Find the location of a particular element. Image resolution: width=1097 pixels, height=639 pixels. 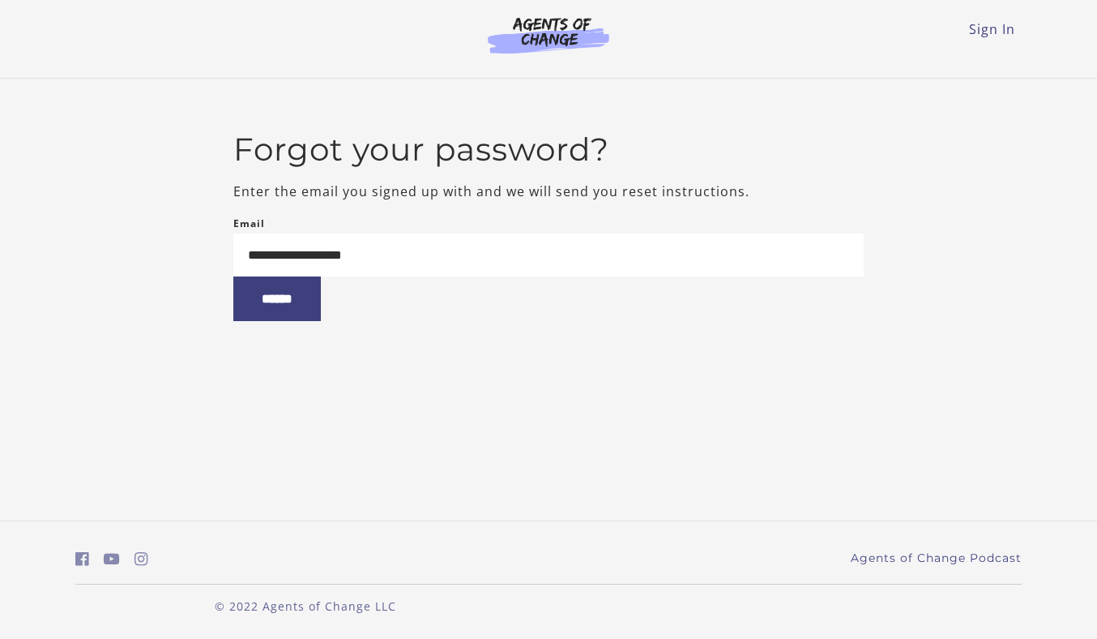

img: Agents of Change Logo is located at coordinates (549, 35).